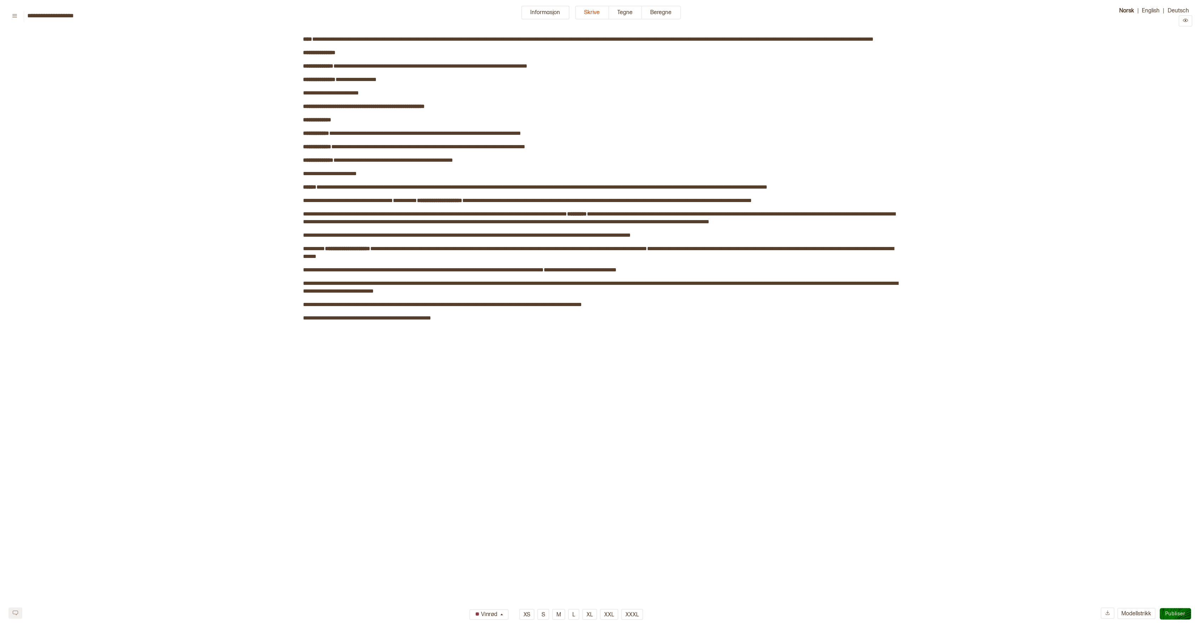 The height and width of the screenshot is (627, 1201). What do you see at coordinates (625, 16) in the screenshot?
I see `a: Tegne` at bounding box center [625, 16].